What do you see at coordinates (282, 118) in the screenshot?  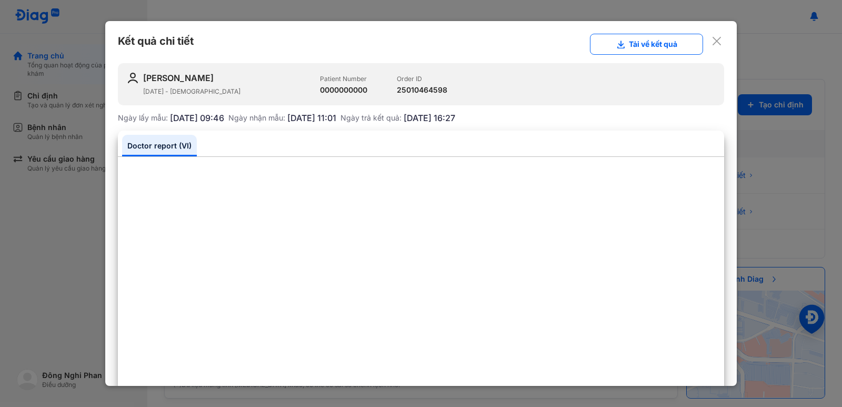 I see `div: Ngày nhận mẫu:` at bounding box center [282, 118].